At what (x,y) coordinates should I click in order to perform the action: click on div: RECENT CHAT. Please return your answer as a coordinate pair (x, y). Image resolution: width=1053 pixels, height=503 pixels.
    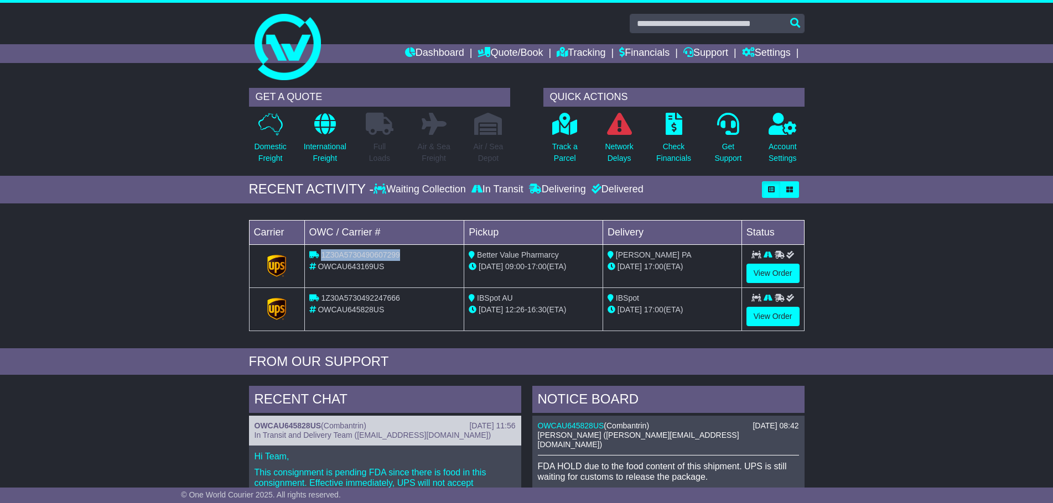
    Looking at the image, I should click on (385, 401).